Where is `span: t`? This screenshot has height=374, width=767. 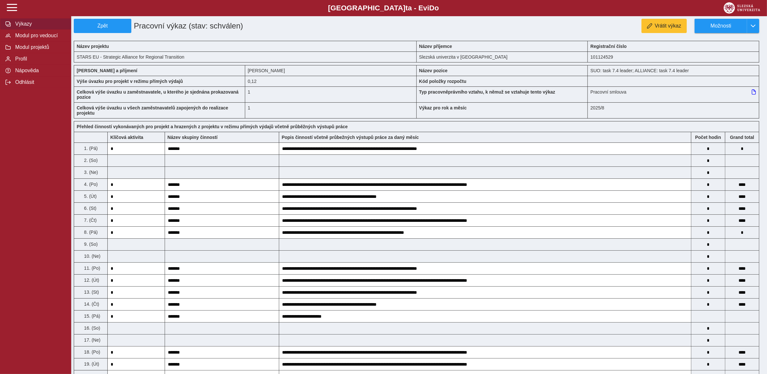 span: t is located at coordinates (406, 8).